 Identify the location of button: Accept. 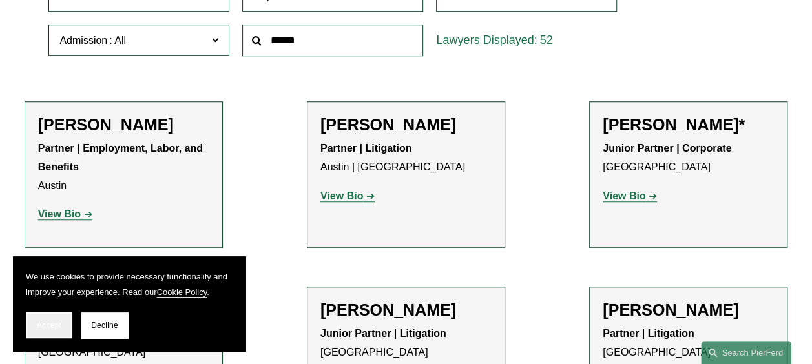
(49, 325).